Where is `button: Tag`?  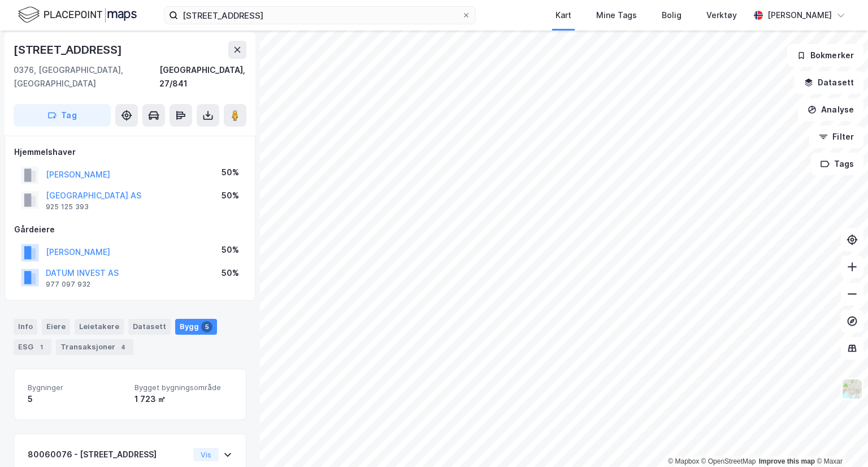
button: Tag is located at coordinates (62, 115).